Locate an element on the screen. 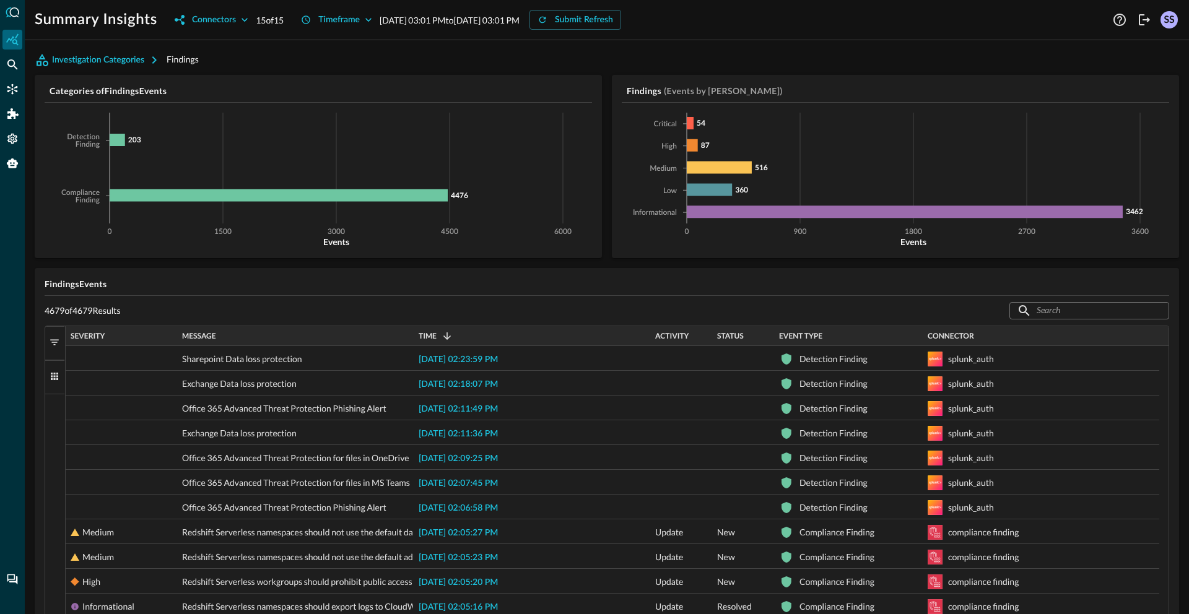 This screenshot has height=614, width=1189. span: Office 365 Advanced Threat Protection for files in OneDrive is located at coordinates (295, 458).